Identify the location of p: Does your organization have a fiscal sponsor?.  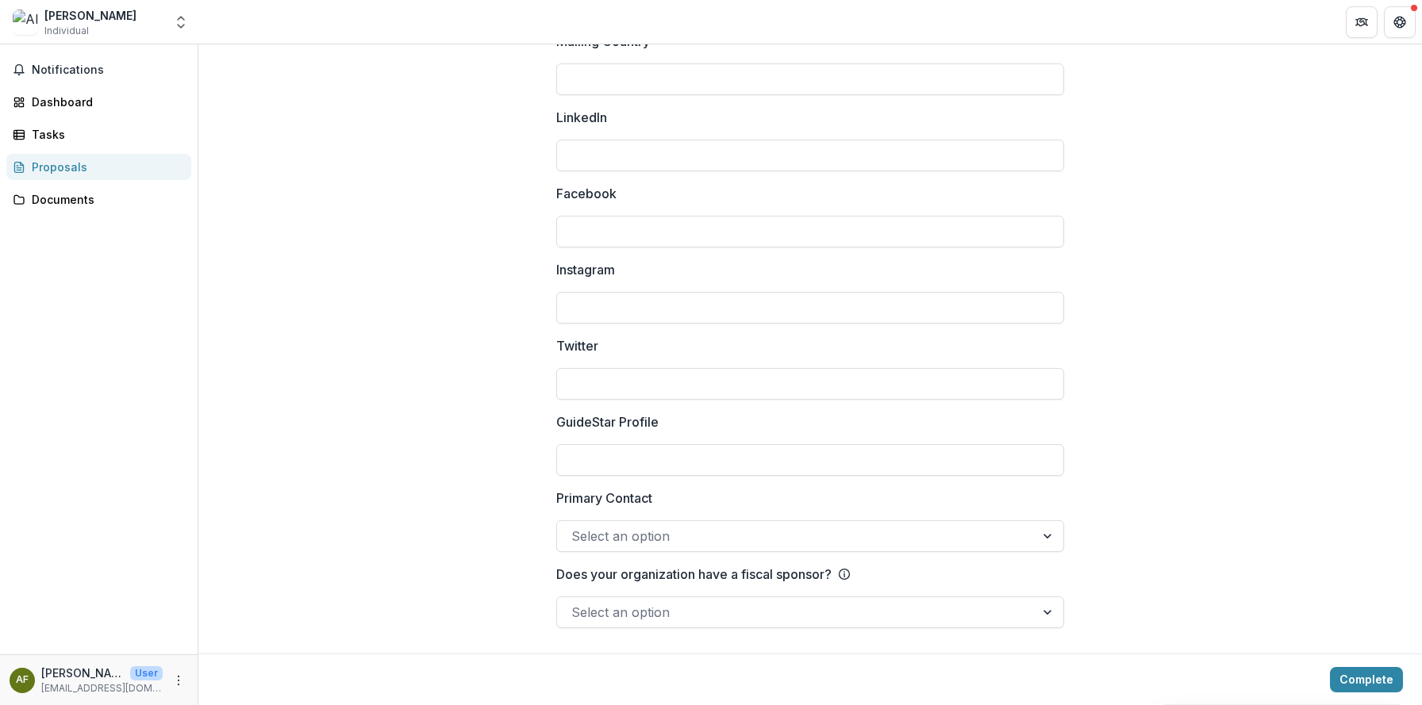
(693, 574).